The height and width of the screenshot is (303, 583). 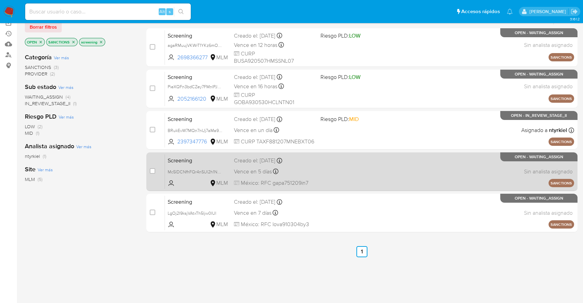 I want to click on a: Notificaciones, so click(x=509, y=11).